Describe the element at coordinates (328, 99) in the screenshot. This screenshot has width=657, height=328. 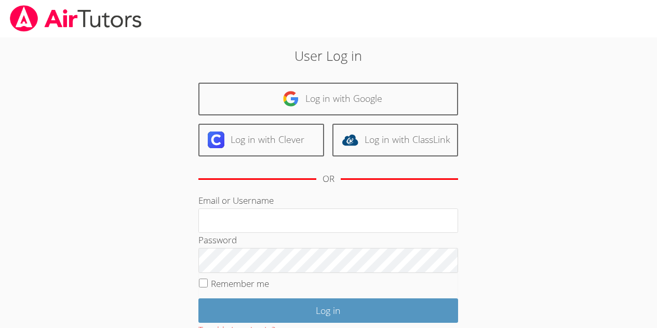
I see `a: Log in with Google` at that location.